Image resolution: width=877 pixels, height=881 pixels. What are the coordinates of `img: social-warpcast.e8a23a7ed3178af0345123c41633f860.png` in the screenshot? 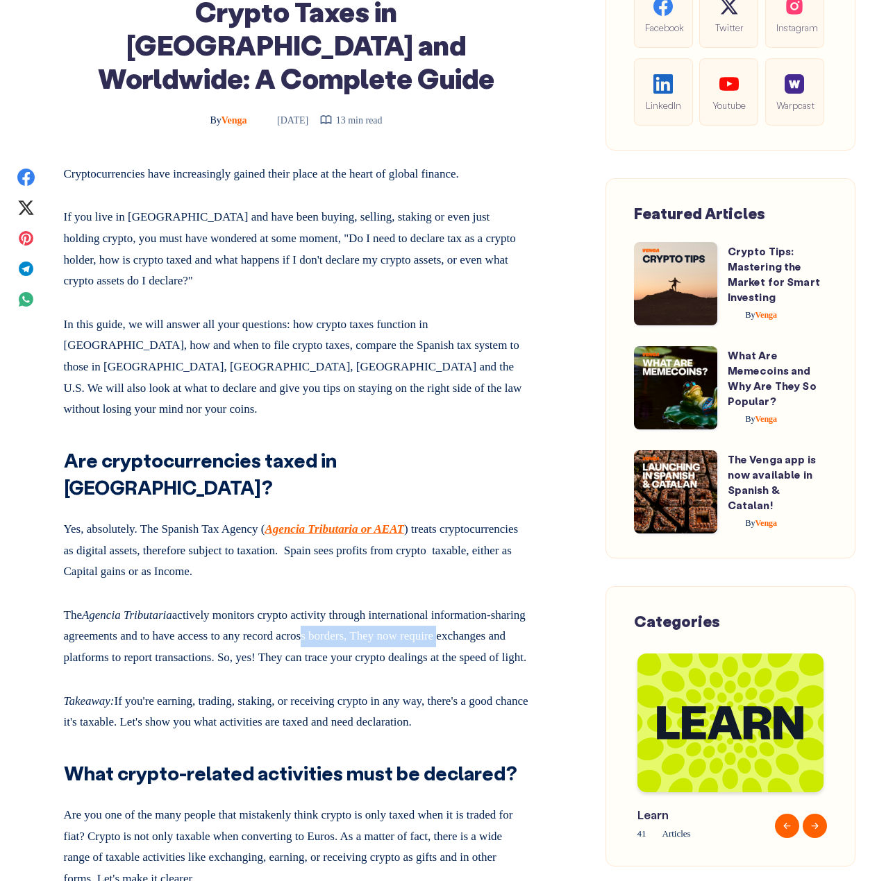 It's located at (794, 84).